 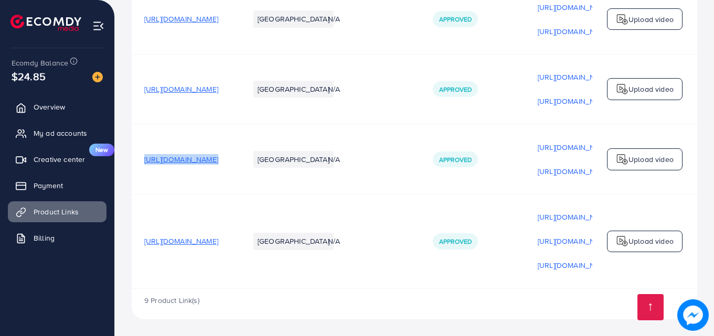 I want to click on a: Payment, so click(x=57, y=186).